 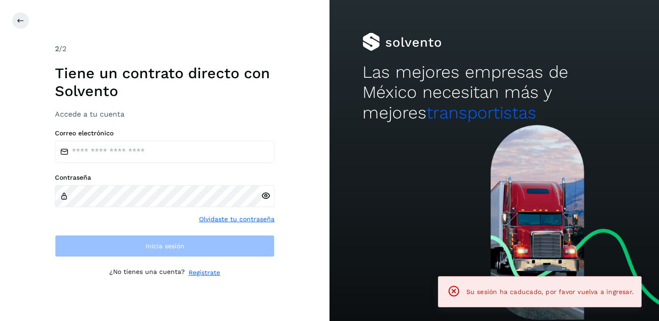 What do you see at coordinates (481, 113) in the screenshot?
I see `span: transportistas` at bounding box center [481, 113].